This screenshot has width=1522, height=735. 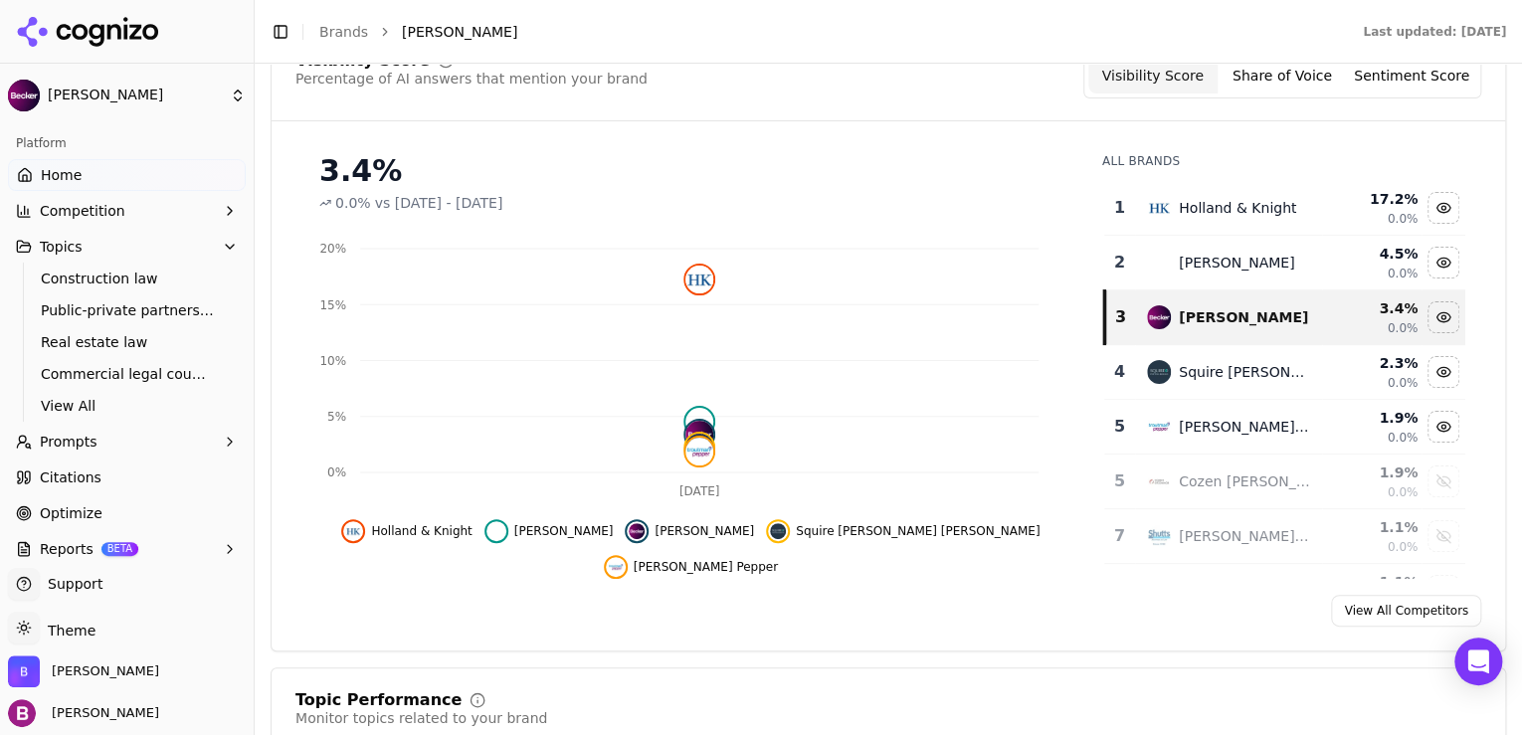 I want to click on tr: 1.1%Show gray robinson data, so click(x=1284, y=591).